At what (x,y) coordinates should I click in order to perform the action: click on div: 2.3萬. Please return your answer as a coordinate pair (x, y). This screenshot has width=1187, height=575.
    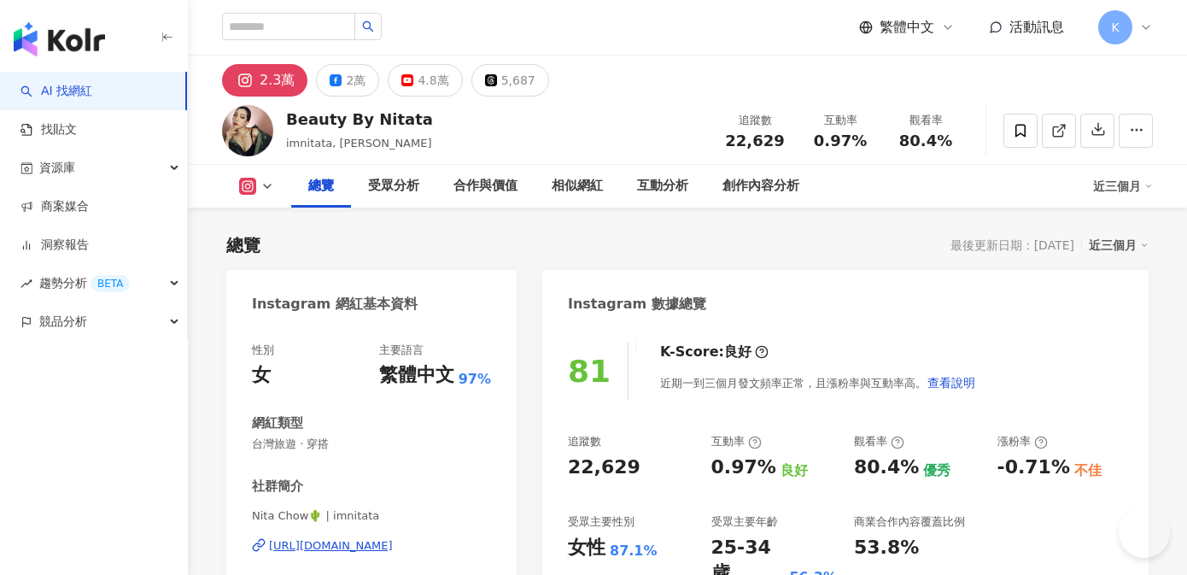
    Looking at the image, I should click on (277, 80).